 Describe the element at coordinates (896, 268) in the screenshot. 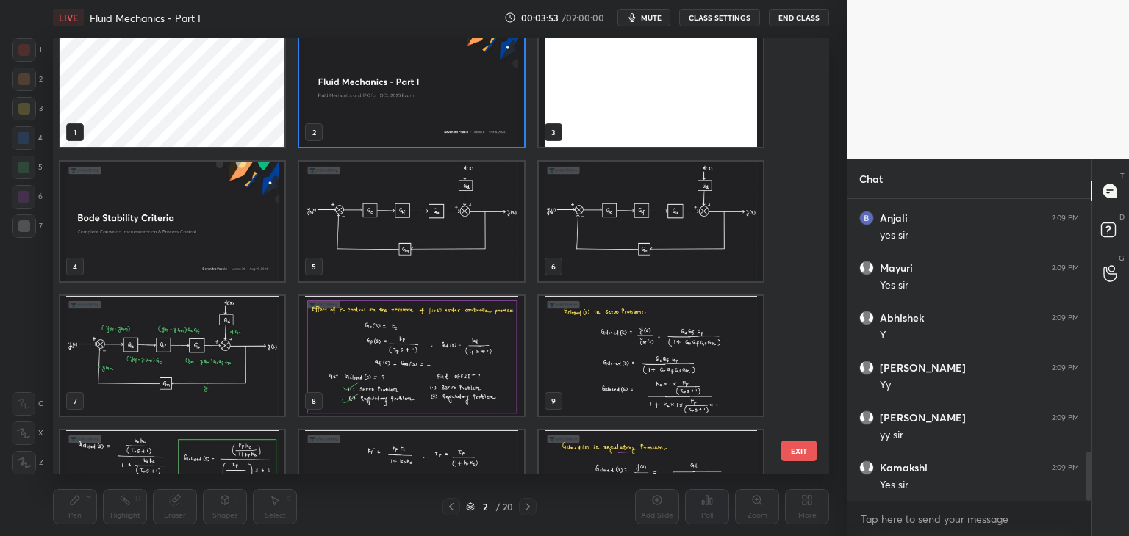

I see `h6: Mayuri` at that location.